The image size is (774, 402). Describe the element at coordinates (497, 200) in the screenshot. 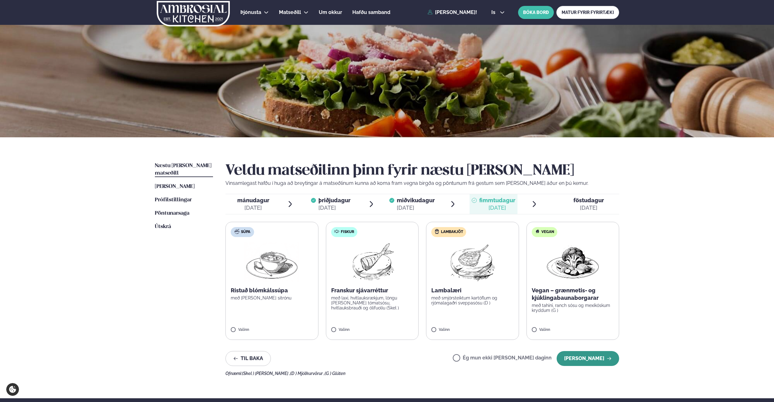

I see `span: fimmtudagur` at that location.